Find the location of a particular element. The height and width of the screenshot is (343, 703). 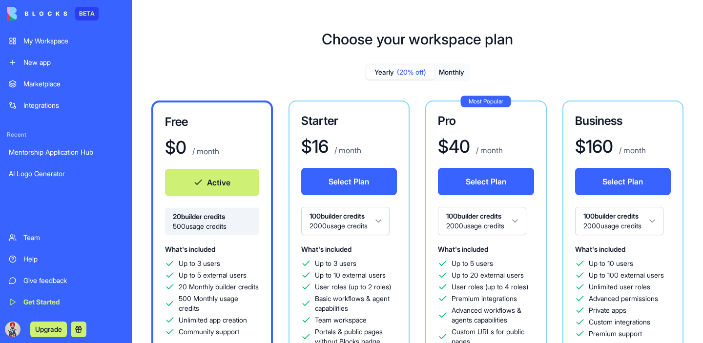

span: Unlimited app creation is located at coordinates (213, 320).